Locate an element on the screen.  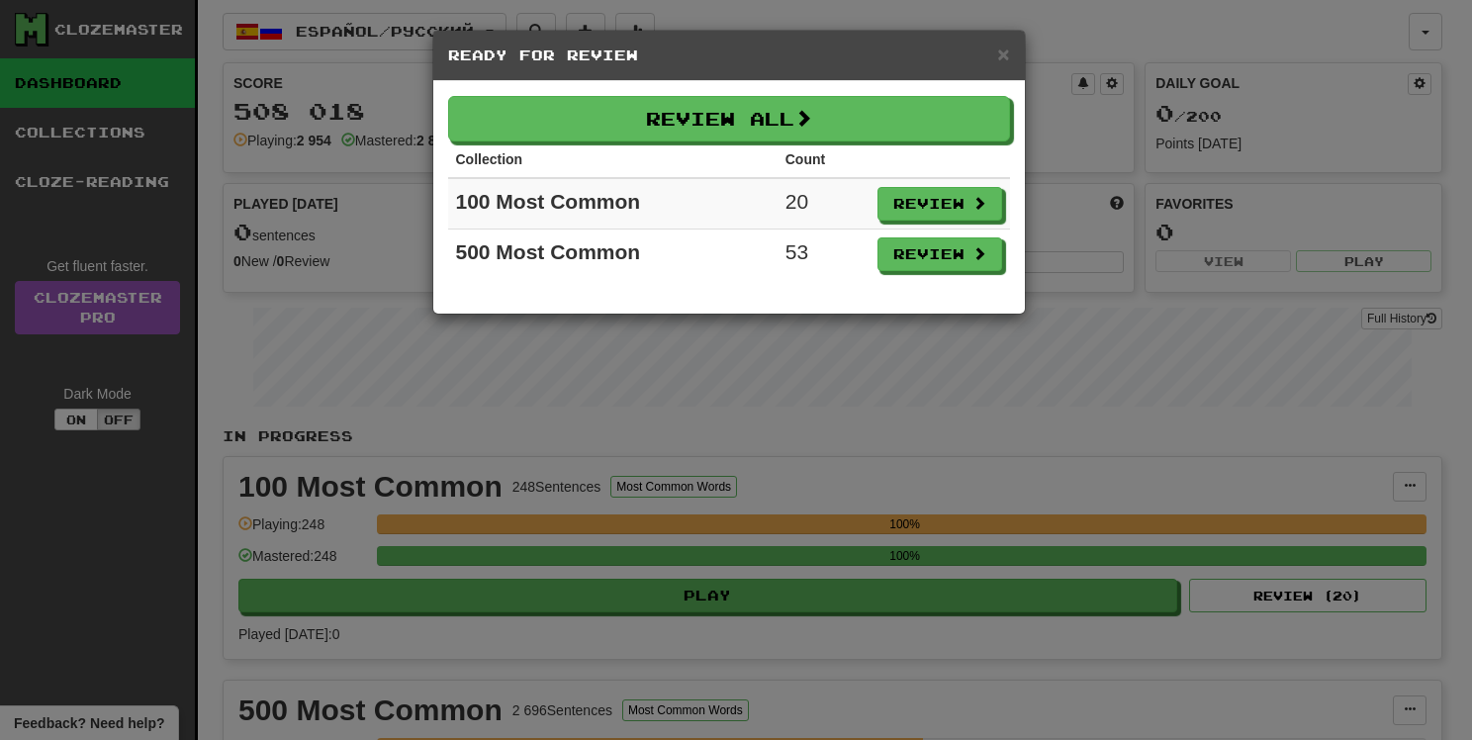
h5: Ready for Review is located at coordinates (729, 55).